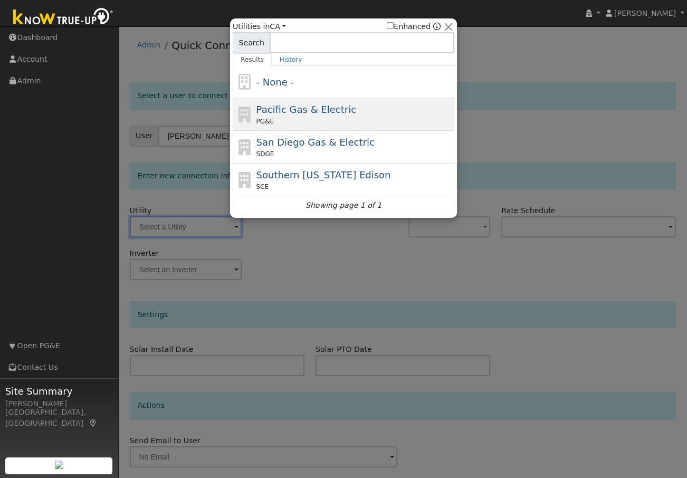 This screenshot has width=687, height=478. Describe the element at coordinates (408, 26) in the screenshot. I see `label: Enhanced` at that location.